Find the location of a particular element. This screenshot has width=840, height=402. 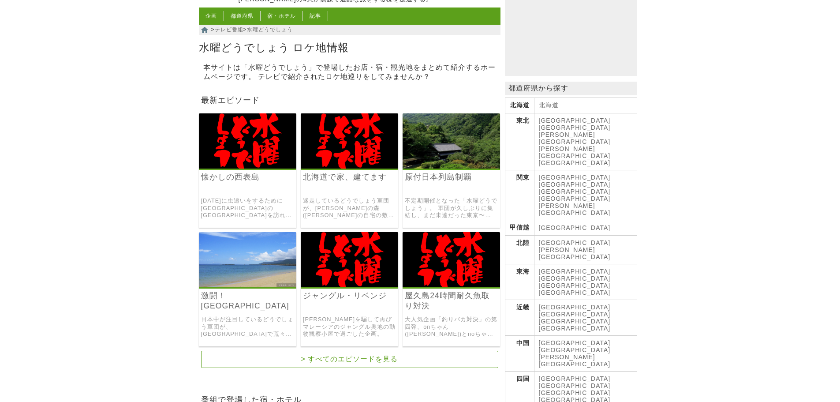

a: > すべてのエピソードを見る is located at coordinates (350, 359).